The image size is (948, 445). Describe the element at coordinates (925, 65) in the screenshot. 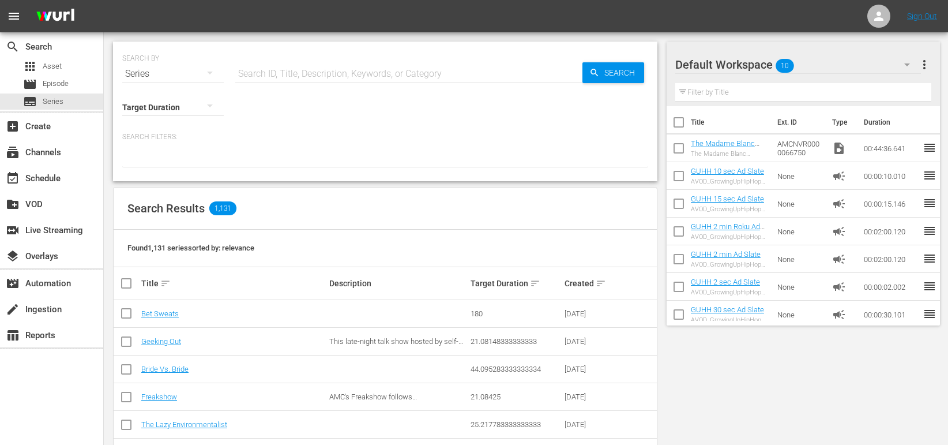

I see `span: more_vert` at that location.